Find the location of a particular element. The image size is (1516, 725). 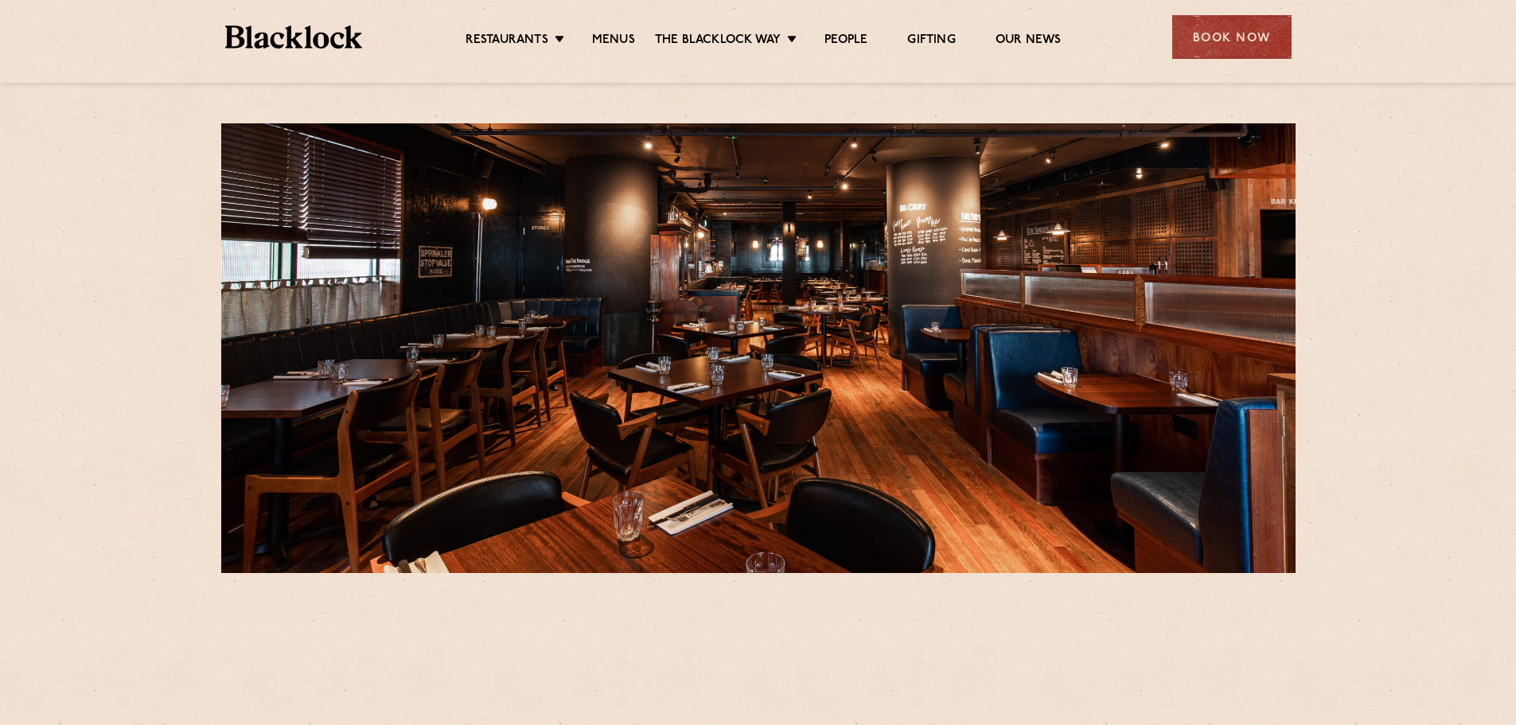

a: Restaurants is located at coordinates (507, 41).